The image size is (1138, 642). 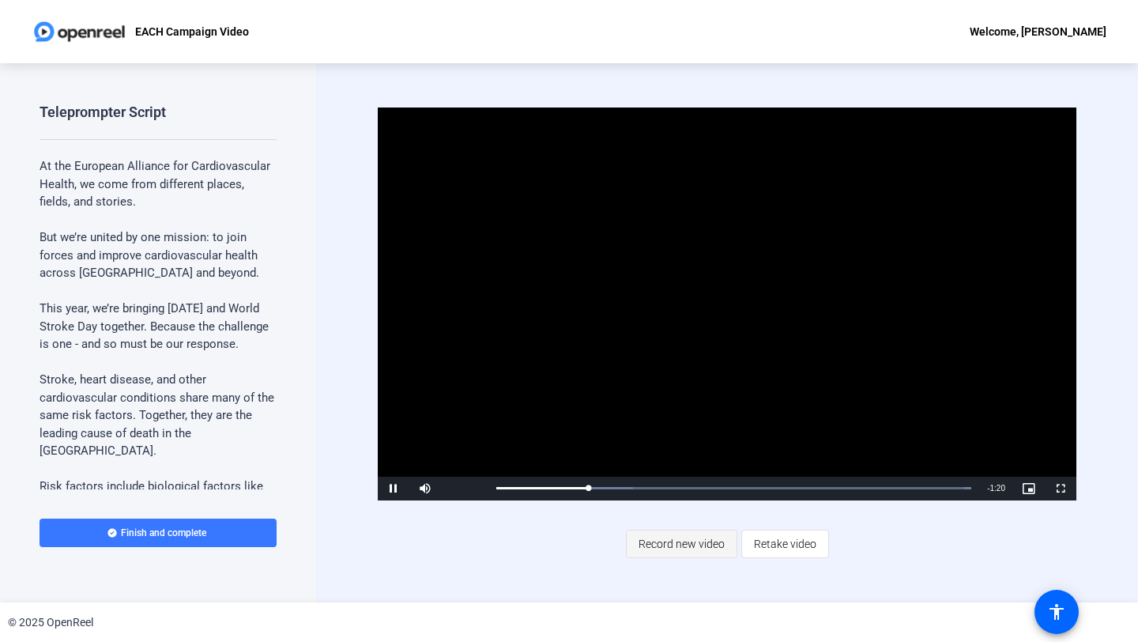 I want to click on p: Stroke, heart disease, and other cardiovascular conditions share many of the same risk factors. T..., so click(x=158, y=415).